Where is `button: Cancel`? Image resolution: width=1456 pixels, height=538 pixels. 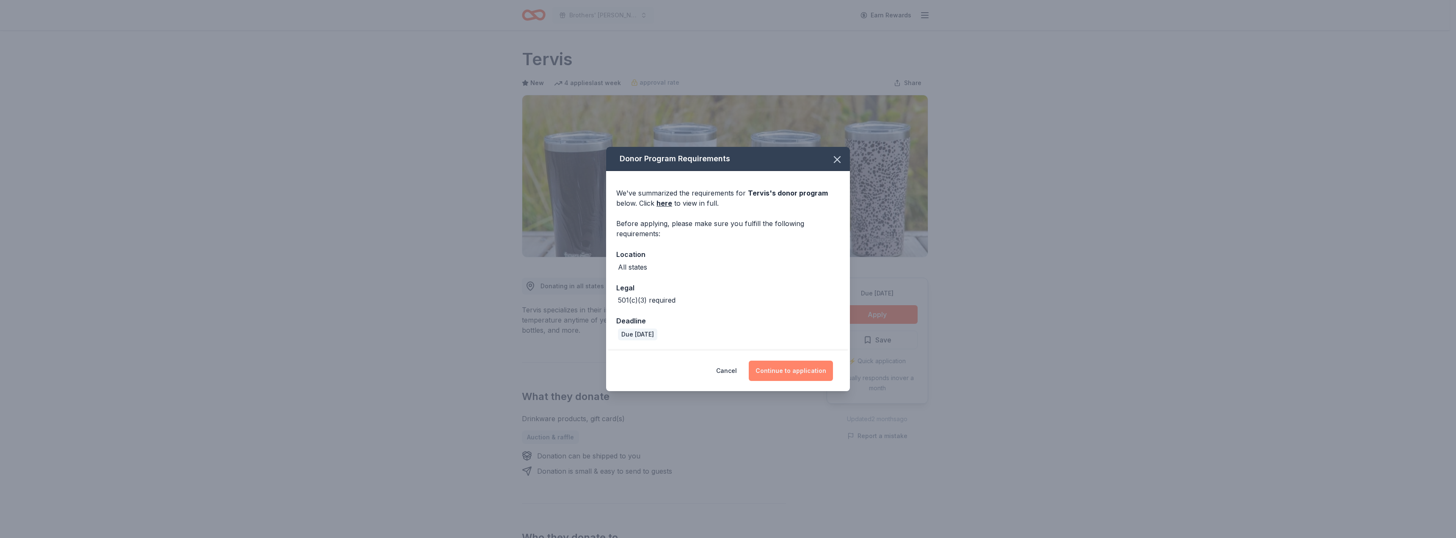 button: Cancel is located at coordinates (726, 371).